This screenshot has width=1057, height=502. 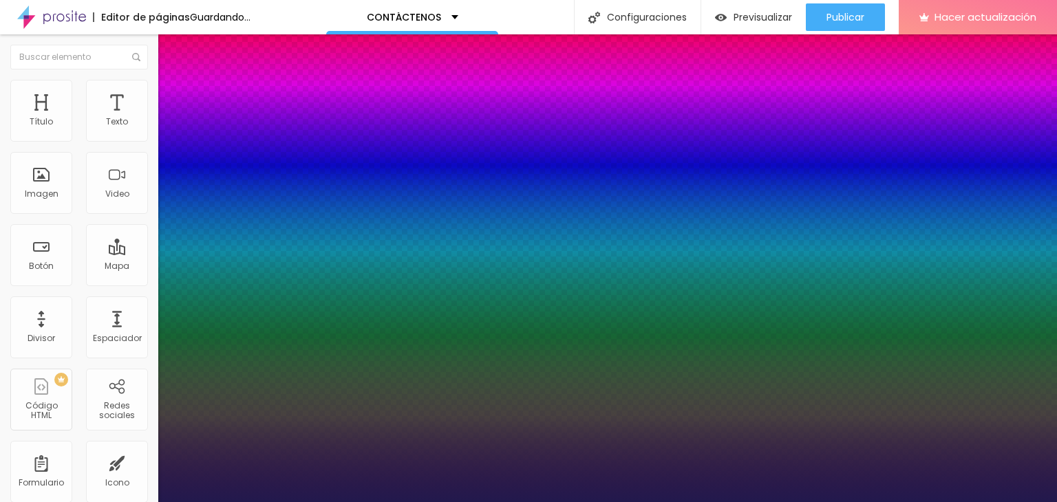 What do you see at coordinates (41, 266) in the screenshot?
I see `font: Botón` at bounding box center [41, 266].